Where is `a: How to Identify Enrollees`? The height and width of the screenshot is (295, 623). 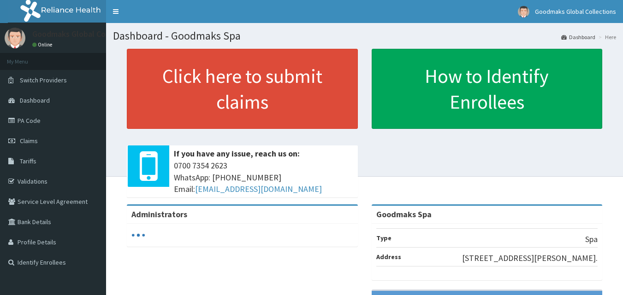
a: How to Identify Enrollees is located at coordinates (487, 89).